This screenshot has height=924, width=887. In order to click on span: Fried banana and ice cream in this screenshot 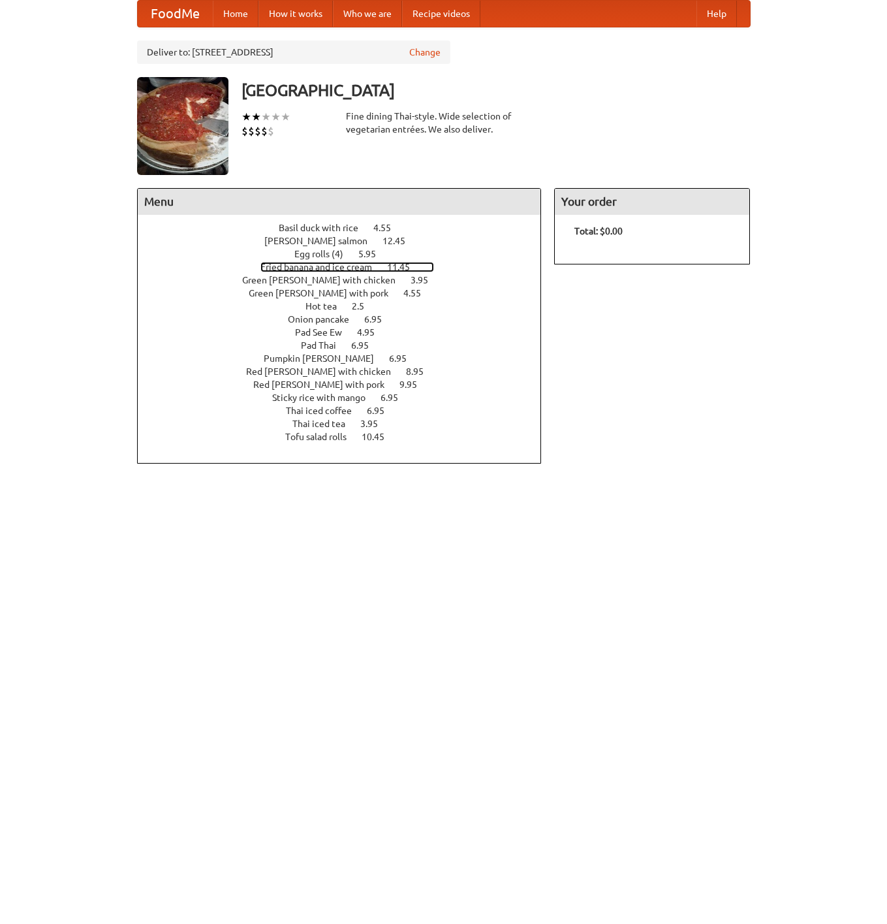, I will do `click(323, 267)`.